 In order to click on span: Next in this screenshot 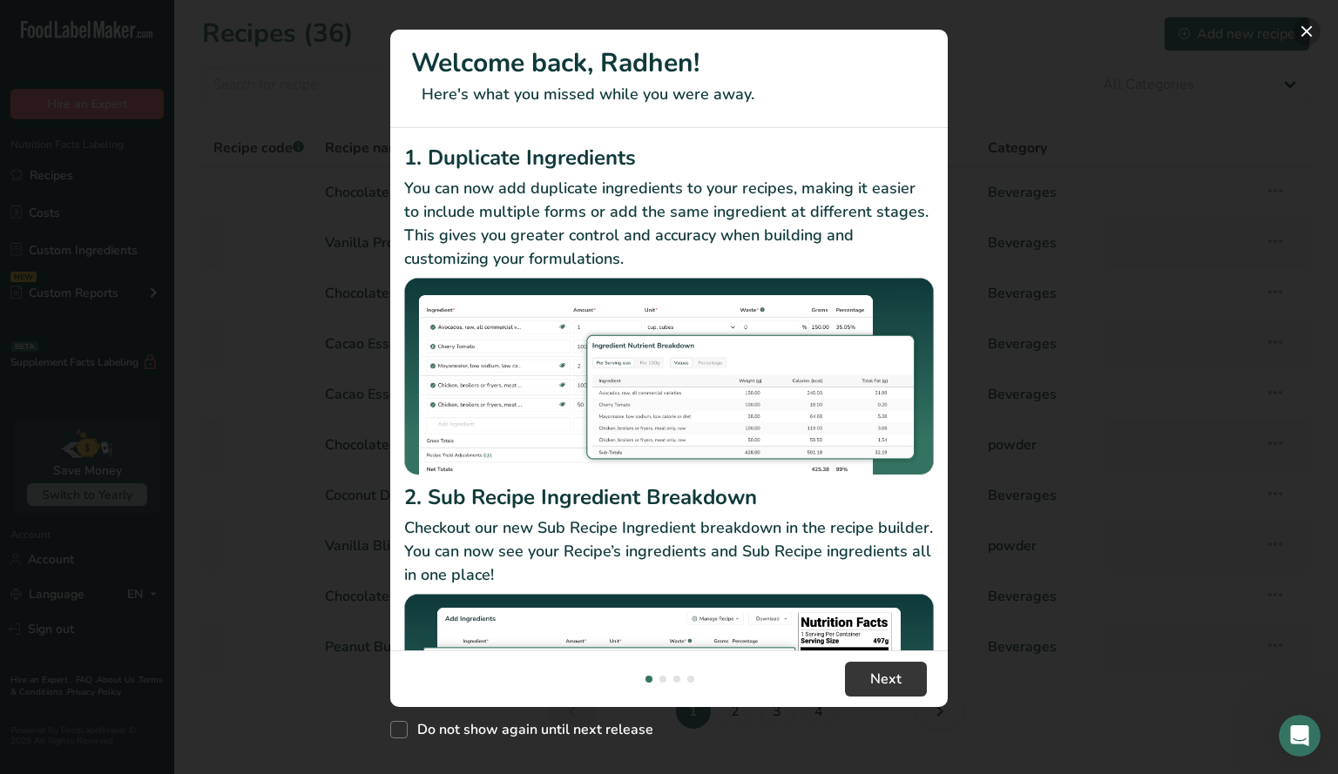, I will do `click(886, 679)`.